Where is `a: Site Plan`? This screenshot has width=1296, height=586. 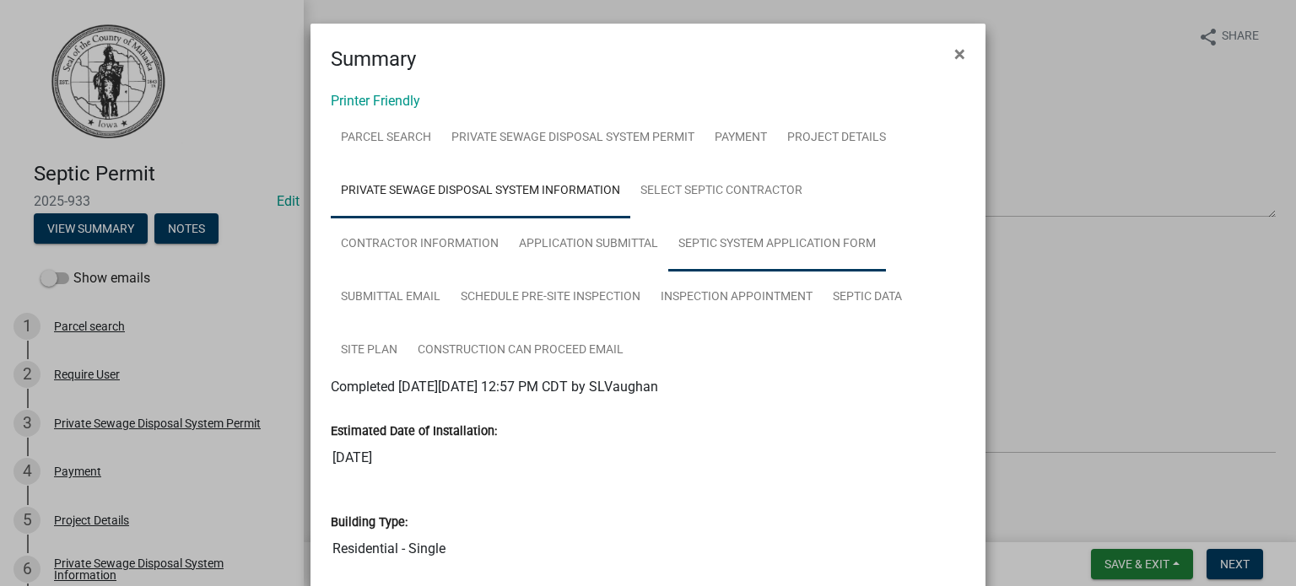
a: Site Plan is located at coordinates (369, 351).